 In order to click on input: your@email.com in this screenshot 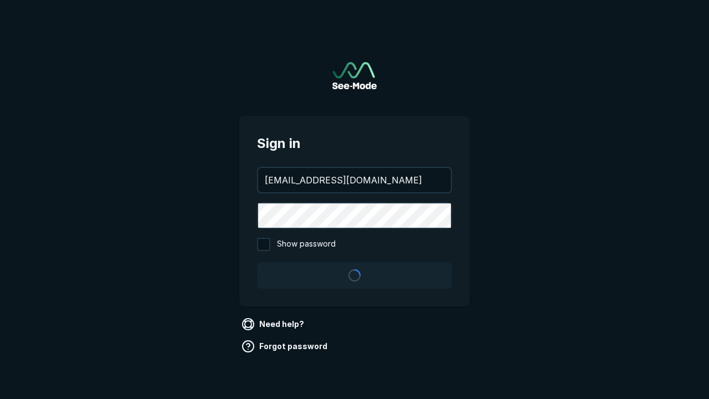, I will do `click(354, 180)`.